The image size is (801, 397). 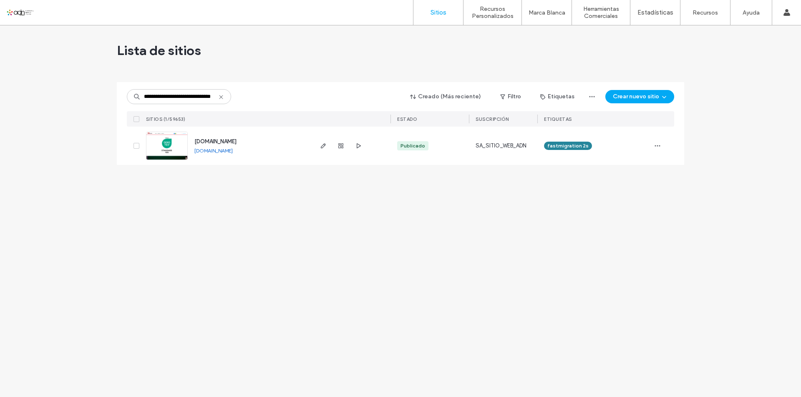 I want to click on button: Creado (Más reciente), so click(x=445, y=97).